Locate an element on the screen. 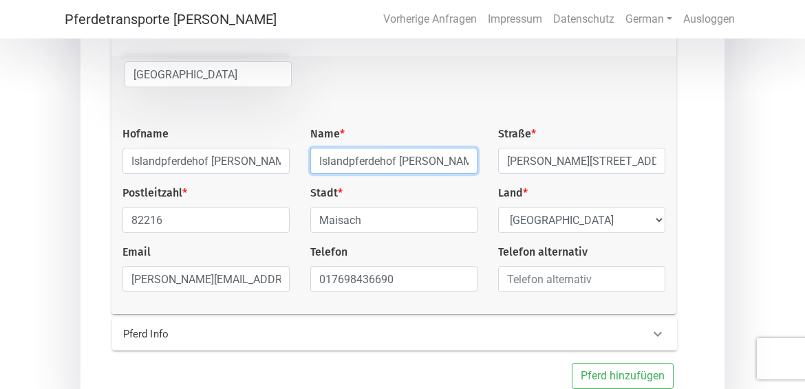 The height and width of the screenshot is (389, 805). a: Vorherige Anfragen is located at coordinates (430, 19).